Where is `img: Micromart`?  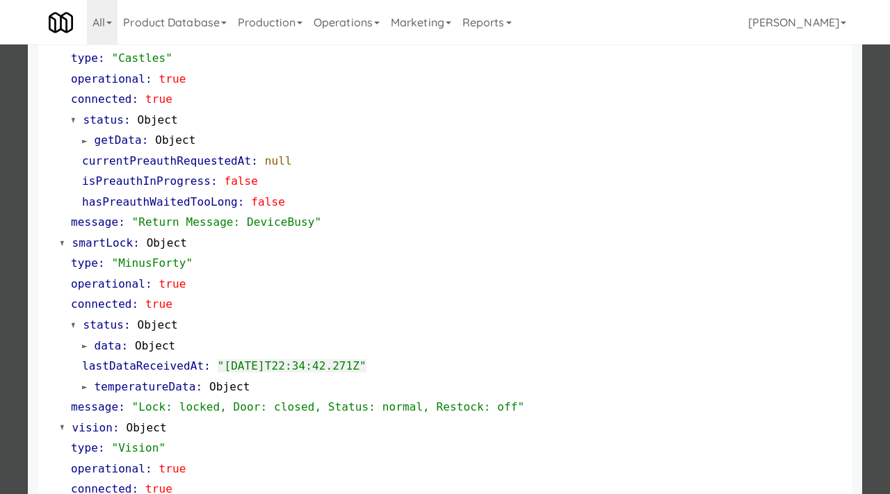
img: Micromart is located at coordinates (60, 22).